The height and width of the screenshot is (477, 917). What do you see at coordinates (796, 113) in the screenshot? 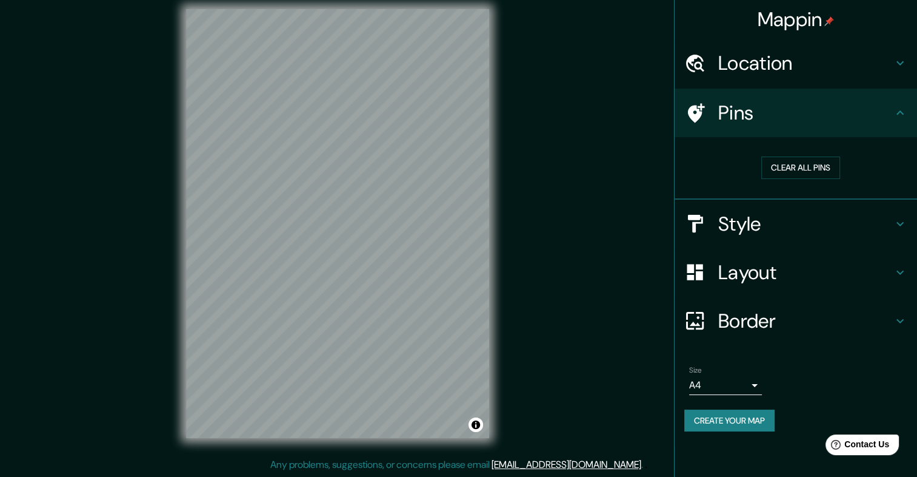
I see `div: Pins` at bounding box center [796, 113].